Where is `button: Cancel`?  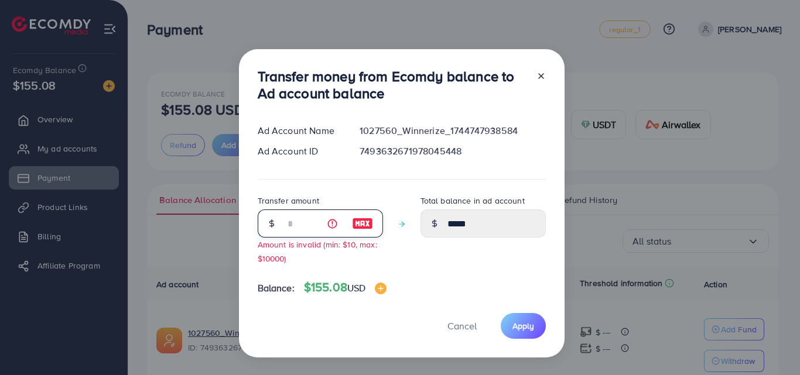
button: Cancel is located at coordinates (462, 326).